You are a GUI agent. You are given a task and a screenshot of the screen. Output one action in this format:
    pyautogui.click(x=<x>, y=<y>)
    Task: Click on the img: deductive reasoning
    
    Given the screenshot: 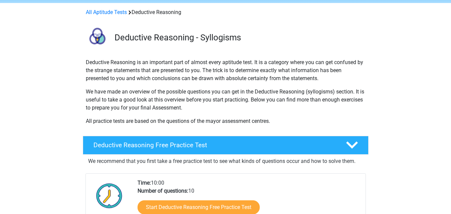 What is the action you would take?
    pyautogui.click(x=97, y=38)
    